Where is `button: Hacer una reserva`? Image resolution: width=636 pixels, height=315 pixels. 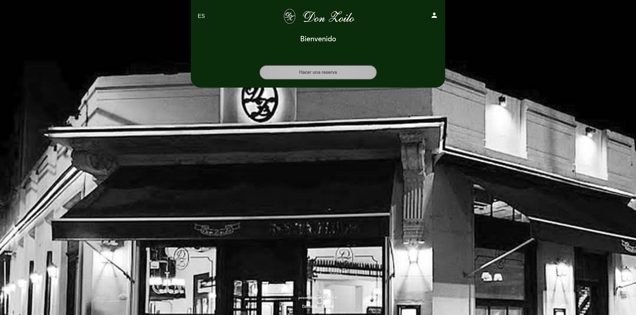
button: Hacer una reserva is located at coordinates (318, 72).